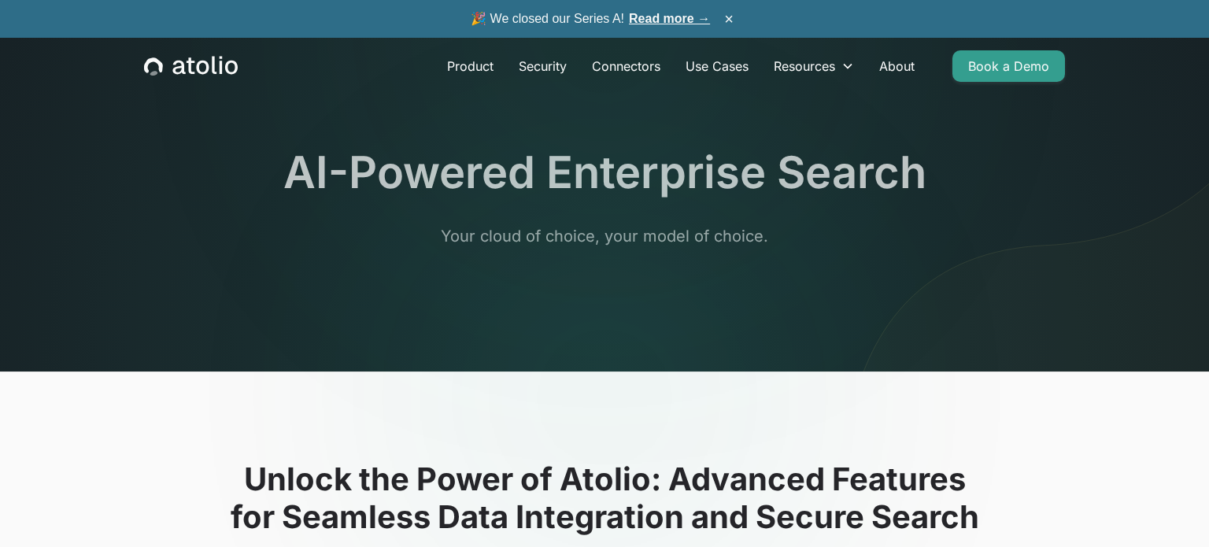  I want to click on a: Product, so click(470, 66).